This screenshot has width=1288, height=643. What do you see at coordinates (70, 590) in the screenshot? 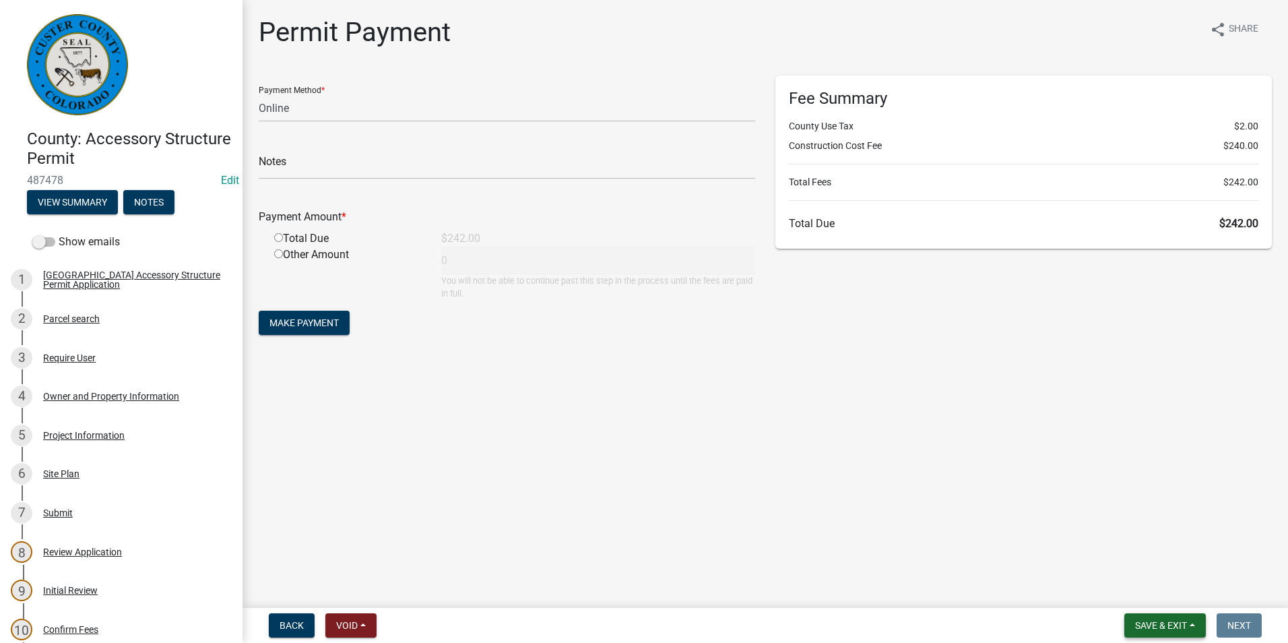
I see `div: Initial Review` at bounding box center [70, 590].